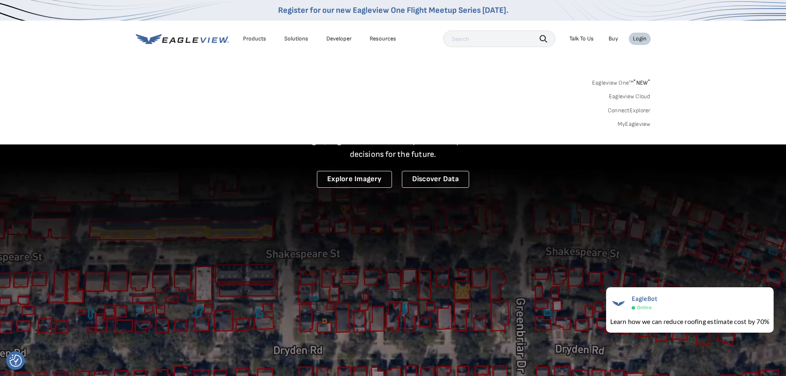 The image size is (786, 376). Describe the element at coordinates (581, 39) in the screenshot. I see `div: Talk To Us` at that location.